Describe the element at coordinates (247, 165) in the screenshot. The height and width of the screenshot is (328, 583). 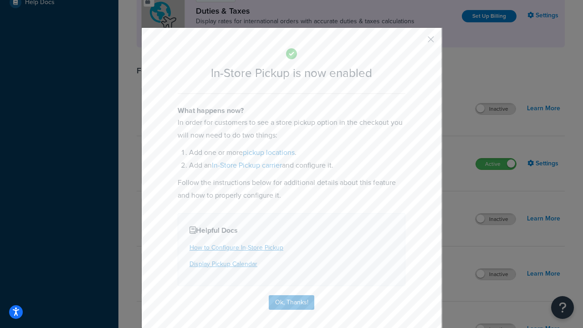
I see `a: In-Store Pickup carrier` at that location.